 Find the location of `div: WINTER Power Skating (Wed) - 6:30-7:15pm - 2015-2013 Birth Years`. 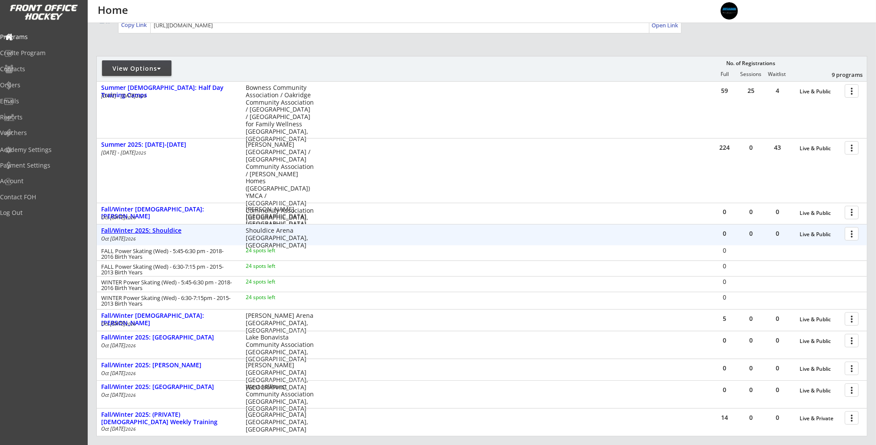

div: WINTER Power Skating (Wed) - 6:30-7:15pm - 2015-2013 Birth Years is located at coordinates (168, 301).